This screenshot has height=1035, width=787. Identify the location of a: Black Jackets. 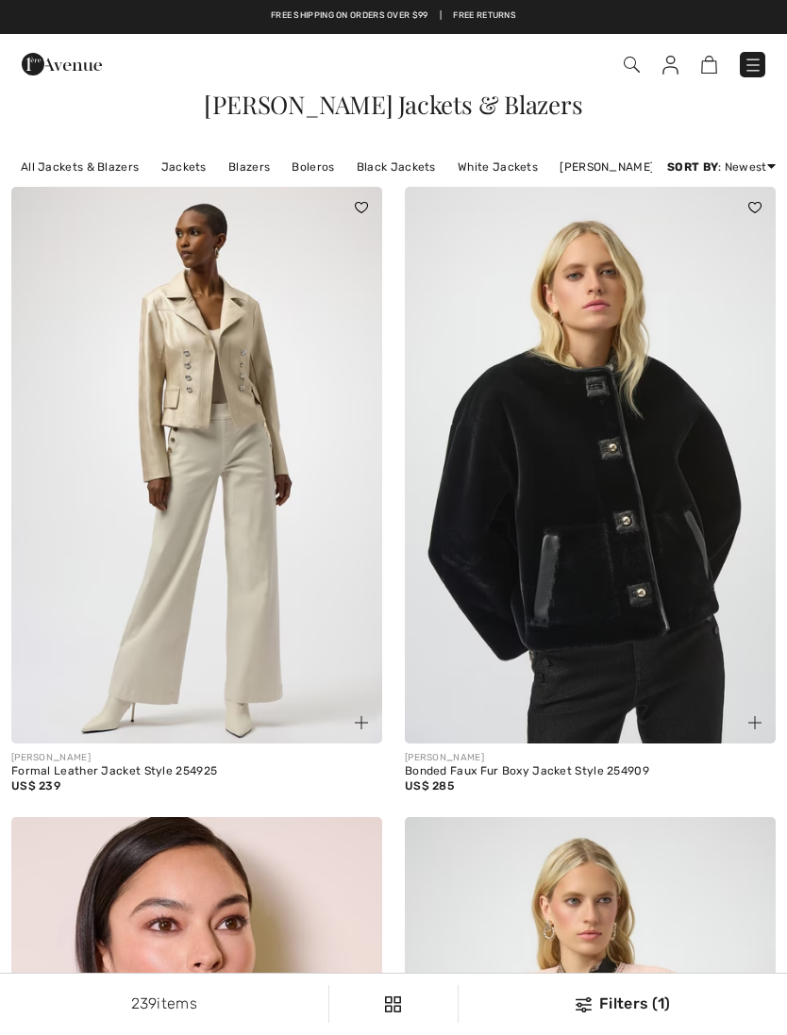
(396, 167).